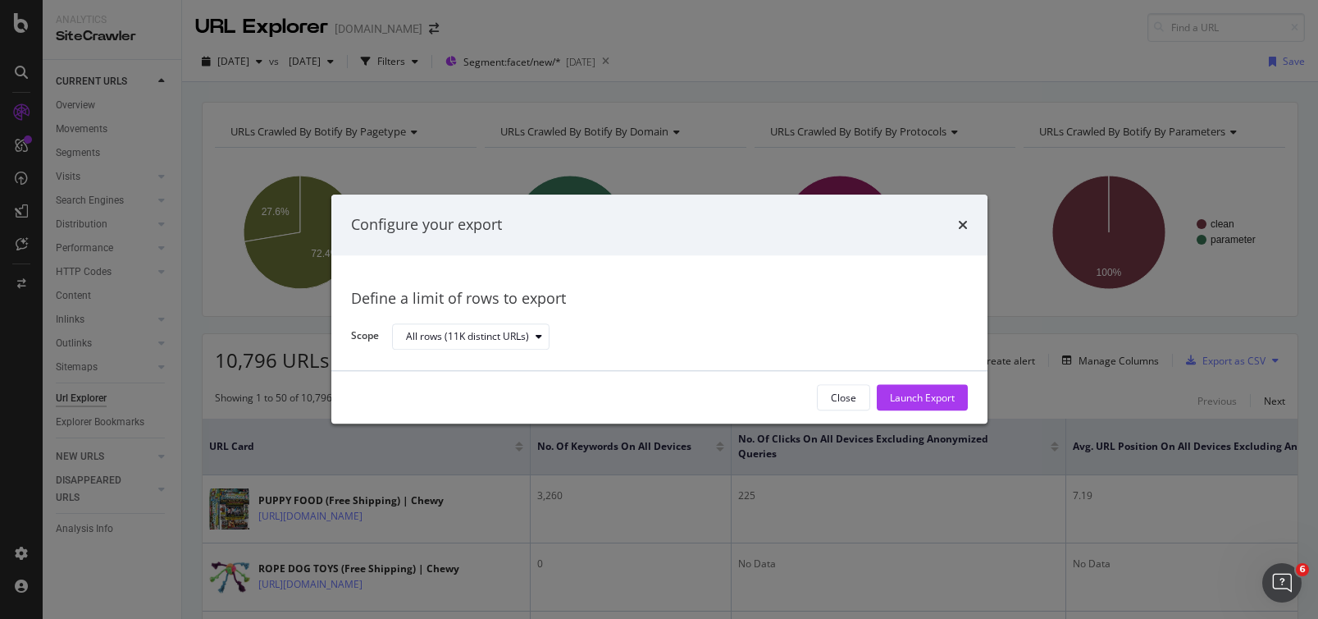  Describe the element at coordinates (365, 338) in the screenshot. I see `label: Scope` at that location.